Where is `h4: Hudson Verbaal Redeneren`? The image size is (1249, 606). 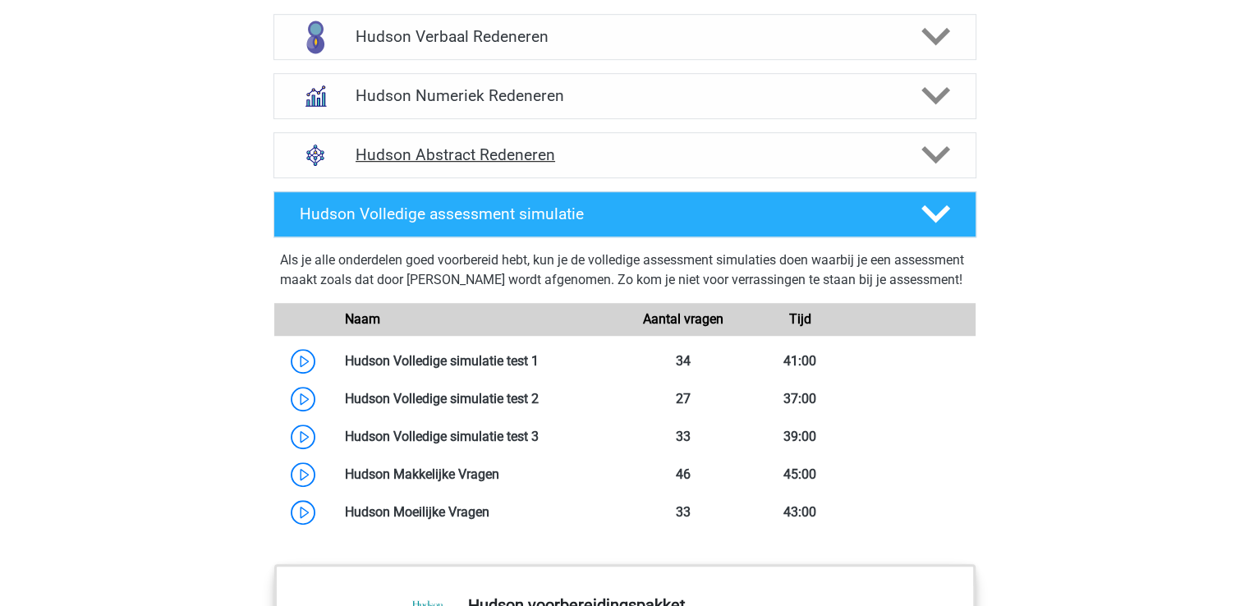
h4: Hudson Verbaal Redeneren is located at coordinates (624, 36).